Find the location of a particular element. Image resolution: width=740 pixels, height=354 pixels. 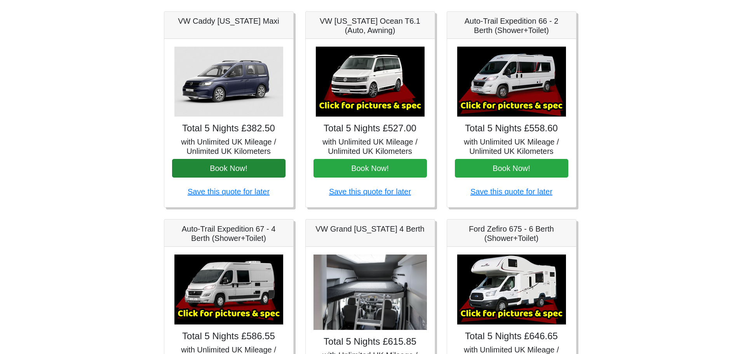

h4: Total 5 Nights £558.60 is located at coordinates (511, 128).